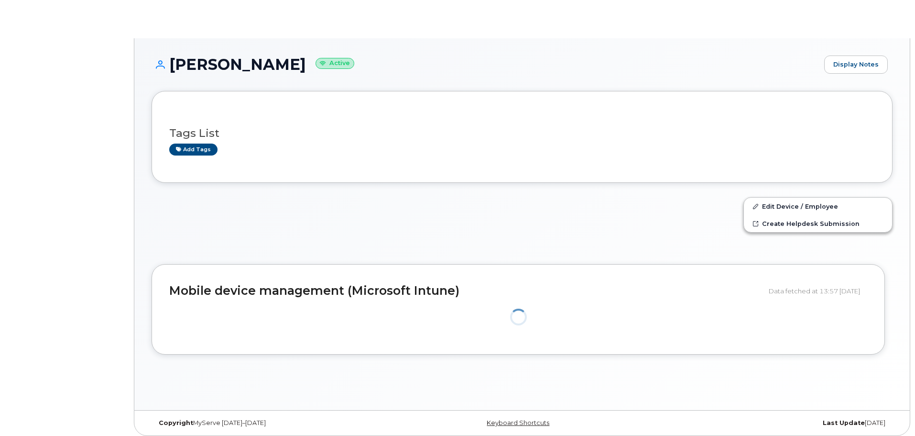  What do you see at coordinates (176, 422) in the screenshot?
I see `strong: Copyright` at bounding box center [176, 422].